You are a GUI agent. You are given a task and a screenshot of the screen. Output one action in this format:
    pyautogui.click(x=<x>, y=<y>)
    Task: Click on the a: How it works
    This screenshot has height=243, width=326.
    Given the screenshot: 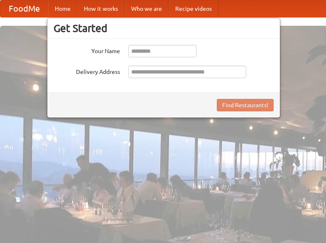 What is the action you would take?
    pyautogui.click(x=101, y=9)
    